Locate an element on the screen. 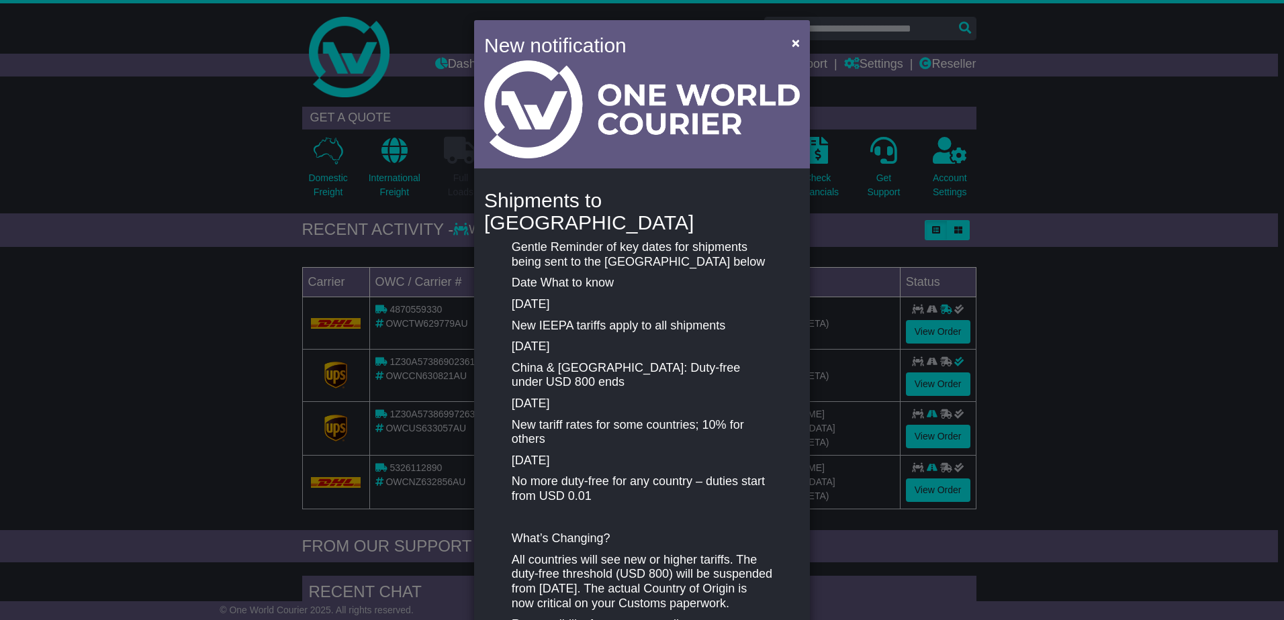 Image resolution: width=1284 pixels, height=620 pixels. p: Date What to know is located at coordinates (642, 283).